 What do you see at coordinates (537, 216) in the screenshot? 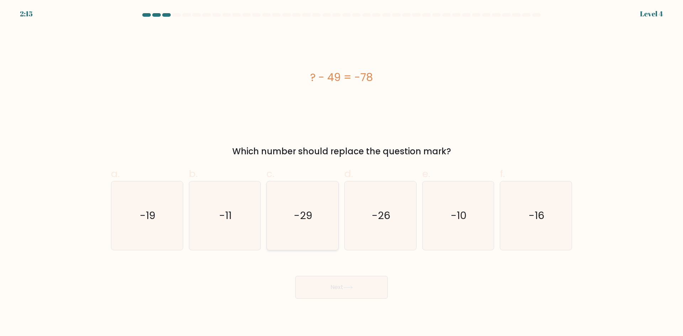
I see `text: -16` at bounding box center [537, 216].